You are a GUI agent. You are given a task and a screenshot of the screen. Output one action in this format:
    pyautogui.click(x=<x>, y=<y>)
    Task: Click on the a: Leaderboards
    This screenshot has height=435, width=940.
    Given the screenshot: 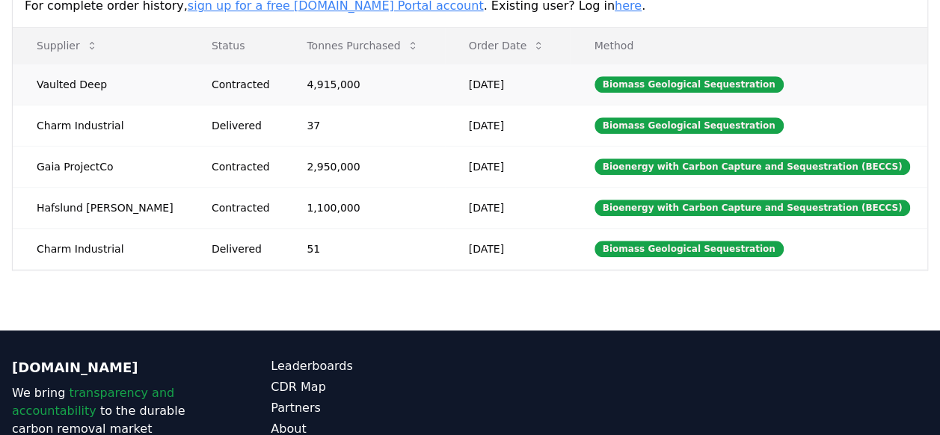 What is the action you would take?
    pyautogui.click(x=370, y=367)
    